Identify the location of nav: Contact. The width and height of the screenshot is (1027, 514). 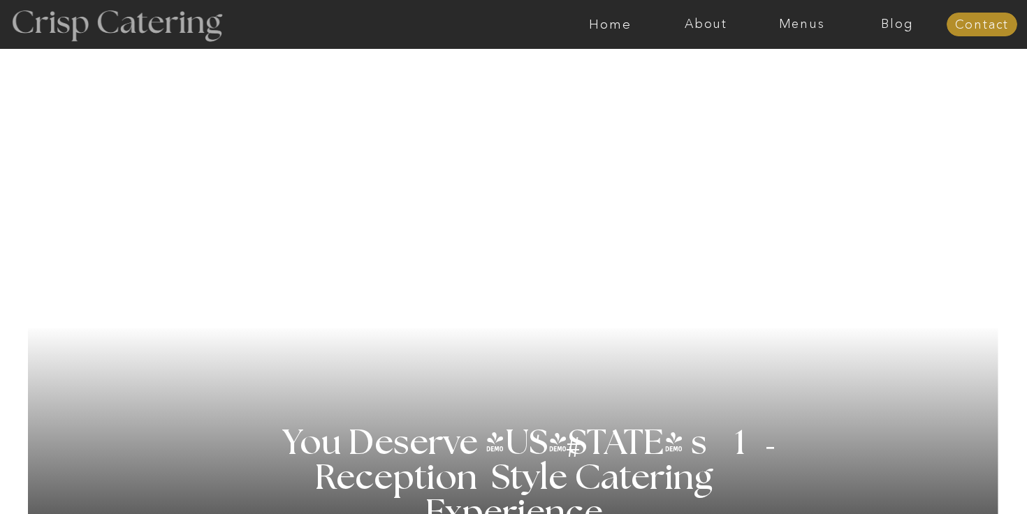
(982, 25).